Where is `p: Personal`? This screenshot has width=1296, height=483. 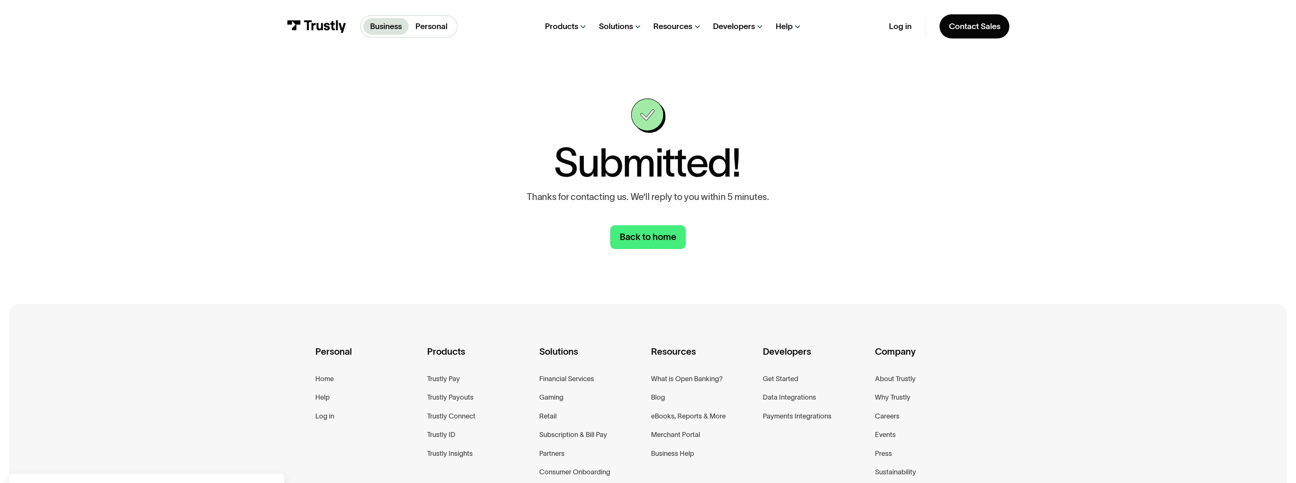 p: Personal is located at coordinates (431, 26).